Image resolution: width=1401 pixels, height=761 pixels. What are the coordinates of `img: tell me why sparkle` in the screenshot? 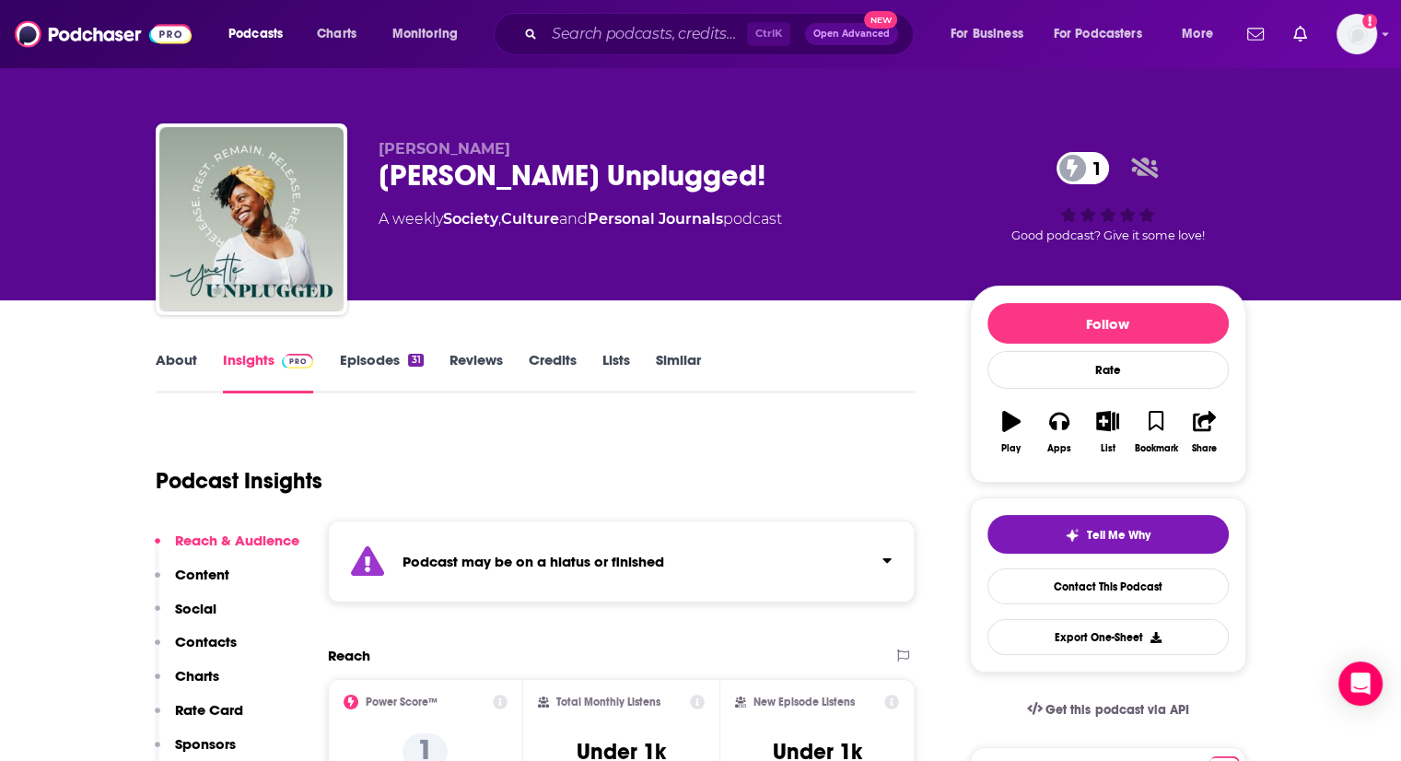 It's located at (1072, 535).